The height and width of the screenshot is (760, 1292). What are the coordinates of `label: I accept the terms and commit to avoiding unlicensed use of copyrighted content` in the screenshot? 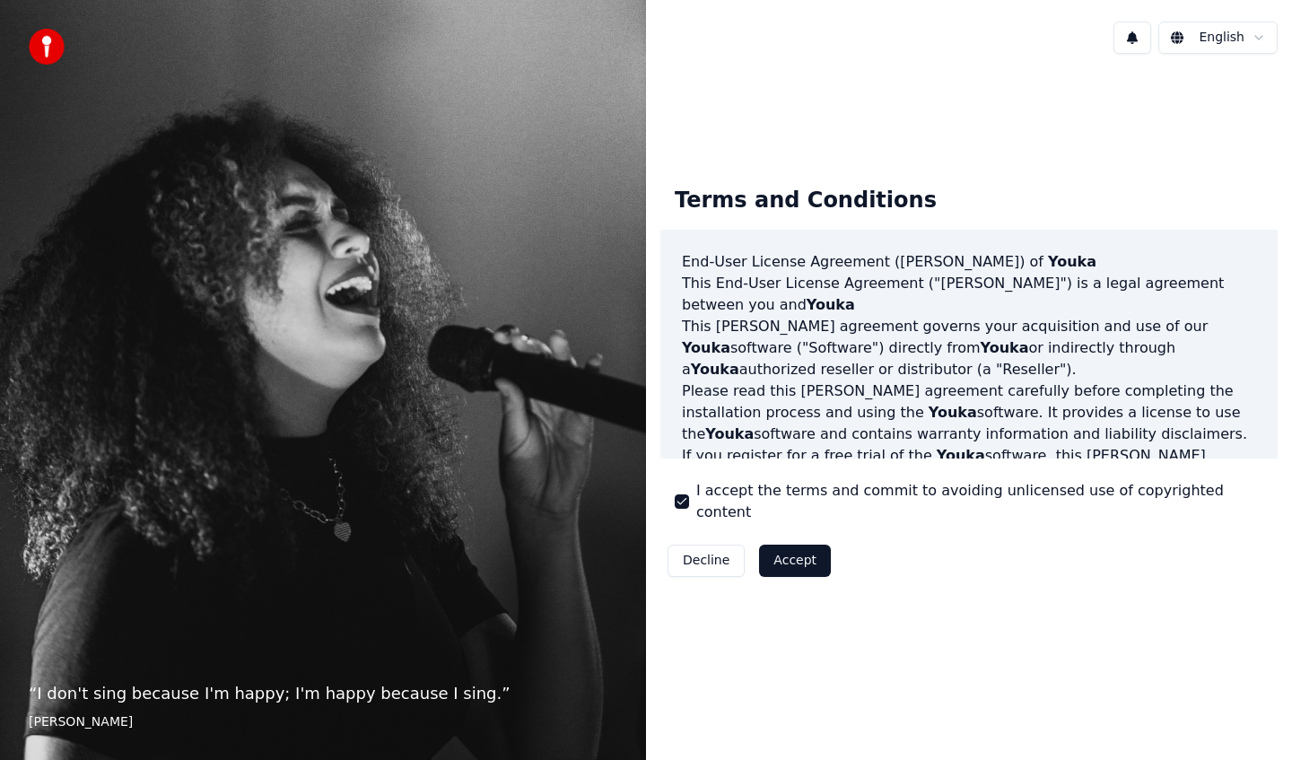 It's located at (980, 502).